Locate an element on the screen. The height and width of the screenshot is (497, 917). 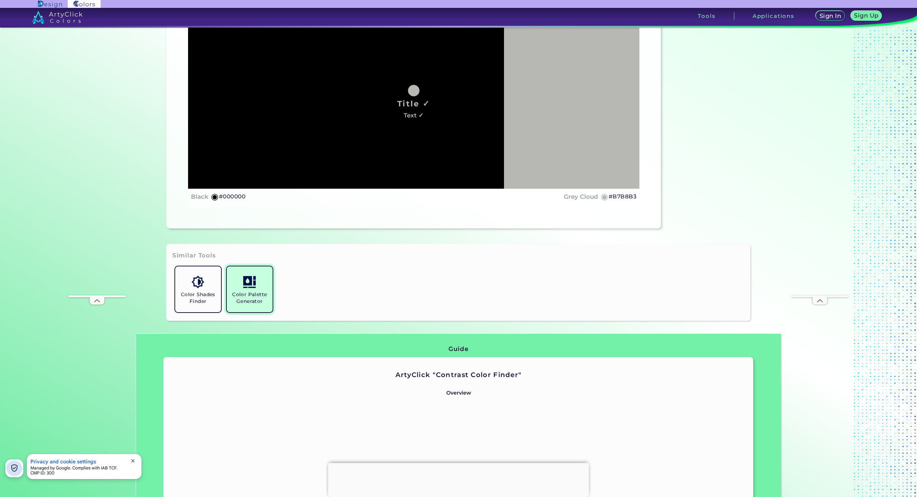
h3: Similar Tools is located at coordinates (194, 256).